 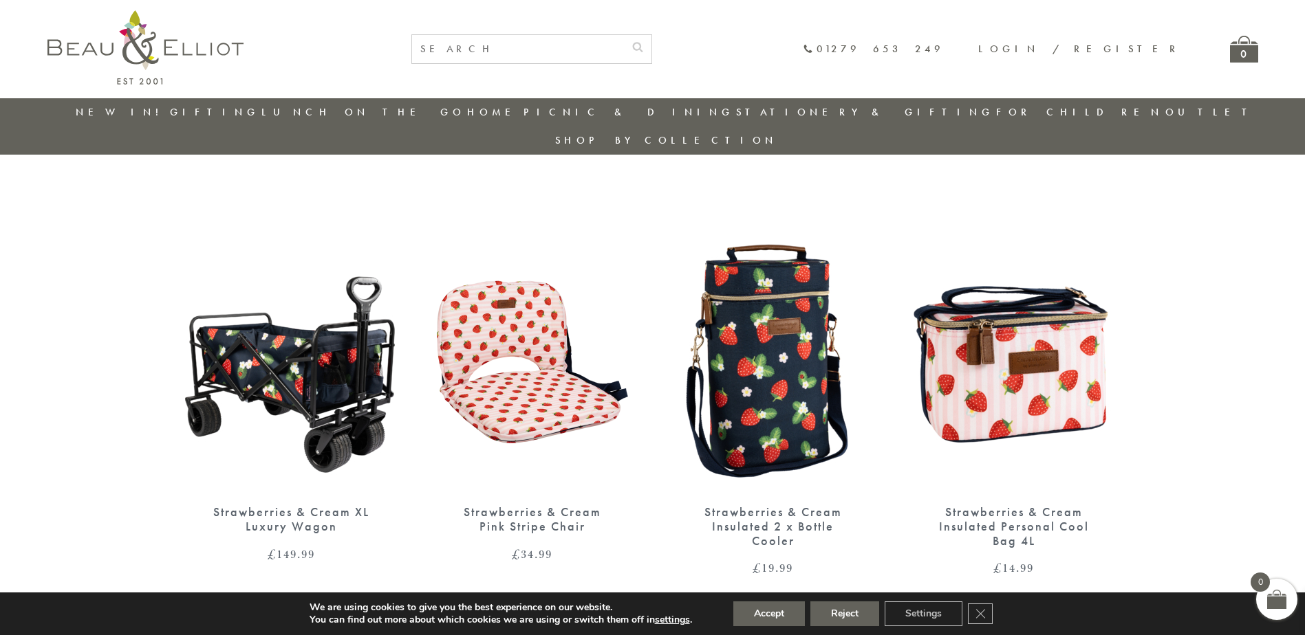 What do you see at coordinates (1080, 49) in the screenshot?
I see `a: Login / Register` at bounding box center [1080, 49].